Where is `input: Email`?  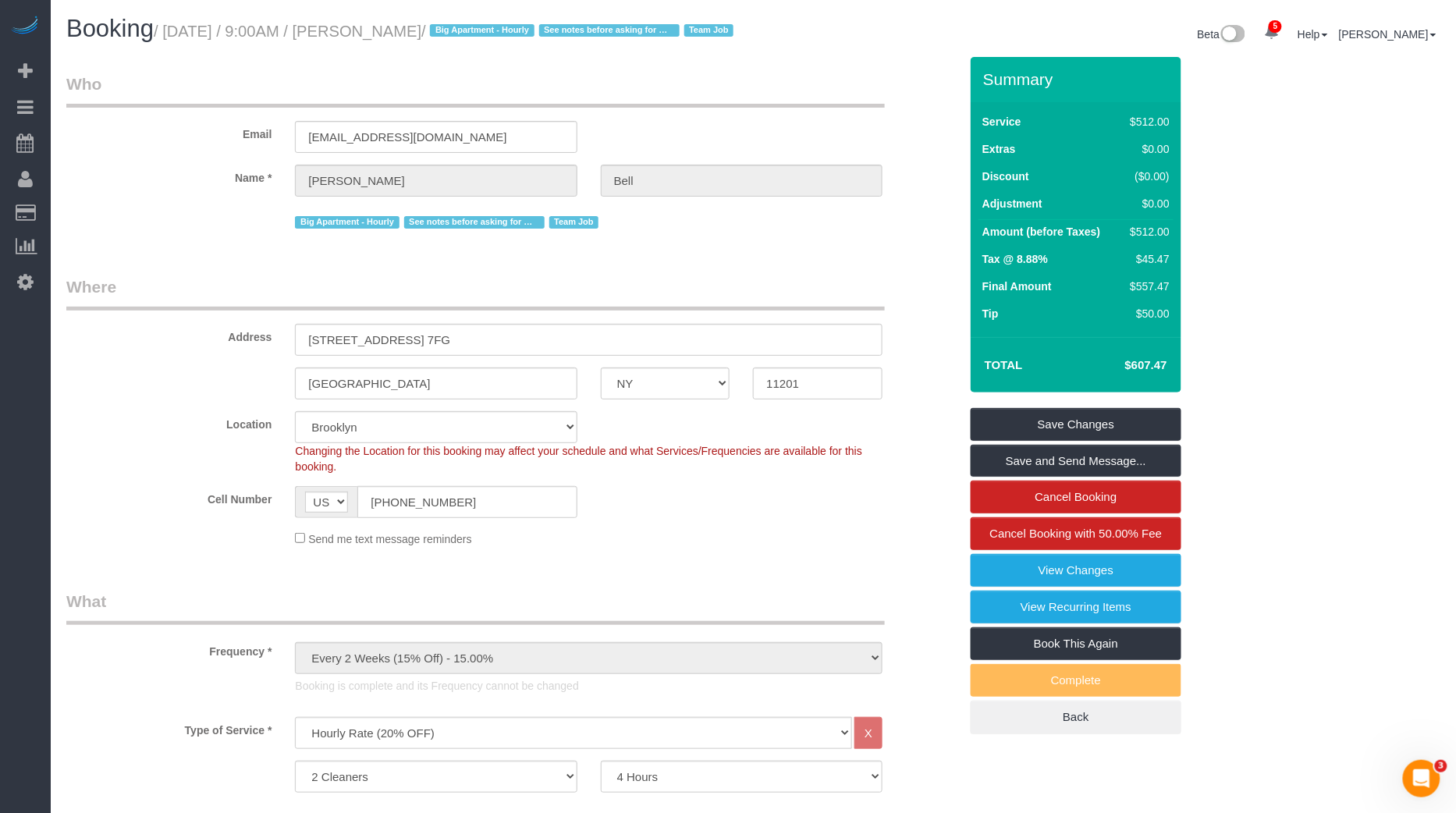
input: Email is located at coordinates (436, 137).